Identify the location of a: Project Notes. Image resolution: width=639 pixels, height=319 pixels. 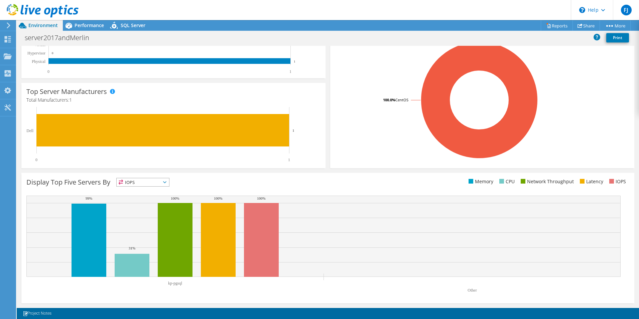
(37, 313).